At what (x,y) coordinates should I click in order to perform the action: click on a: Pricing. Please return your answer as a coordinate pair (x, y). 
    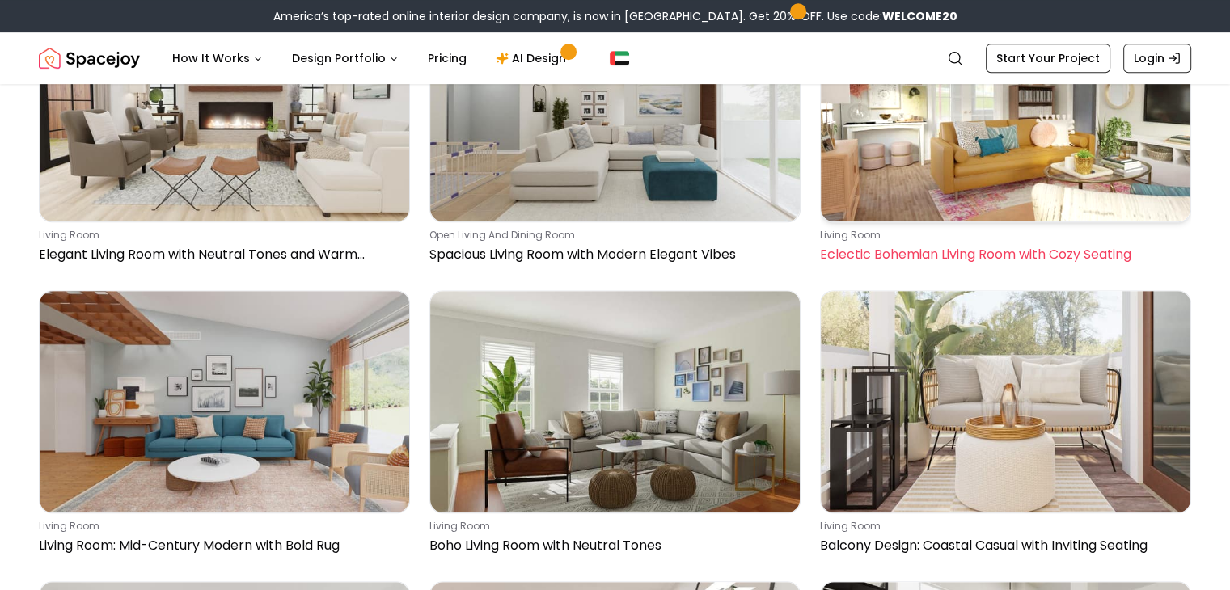
    Looking at the image, I should click on (447, 58).